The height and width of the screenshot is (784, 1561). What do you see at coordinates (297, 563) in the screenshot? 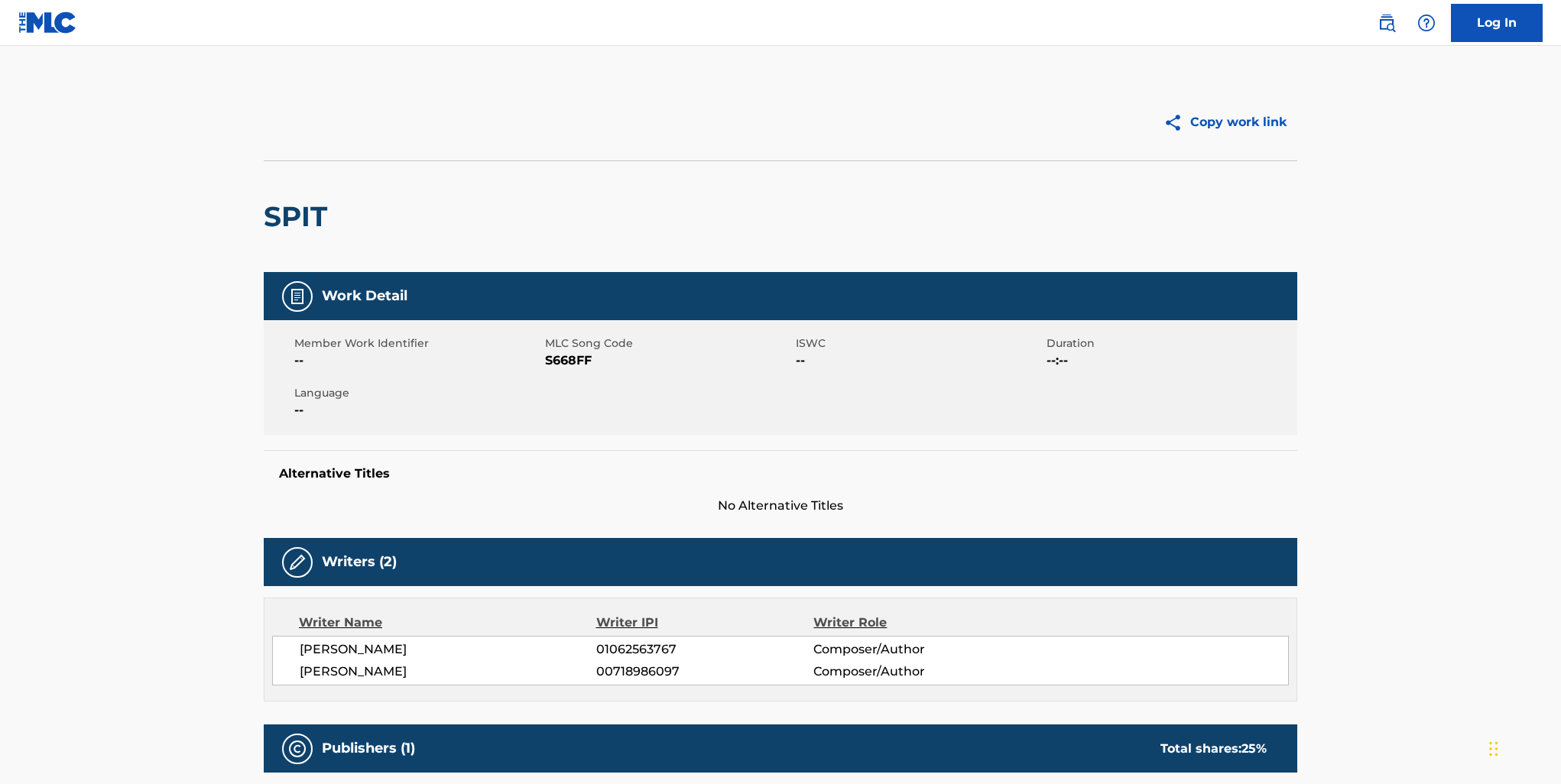
I see `img: Writers` at bounding box center [297, 563].